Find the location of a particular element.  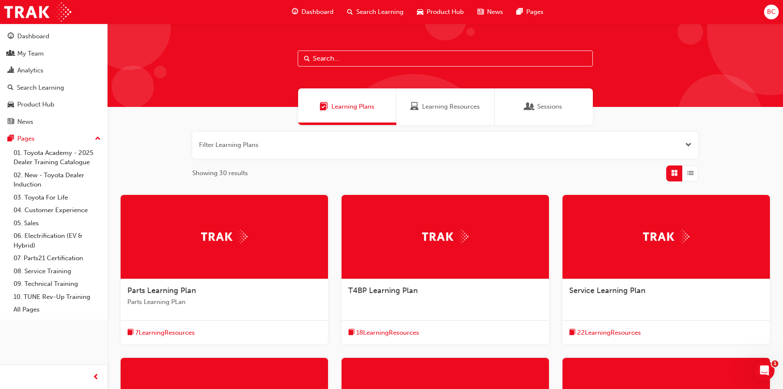

a: search-iconSearch Learning is located at coordinates (375, 12).